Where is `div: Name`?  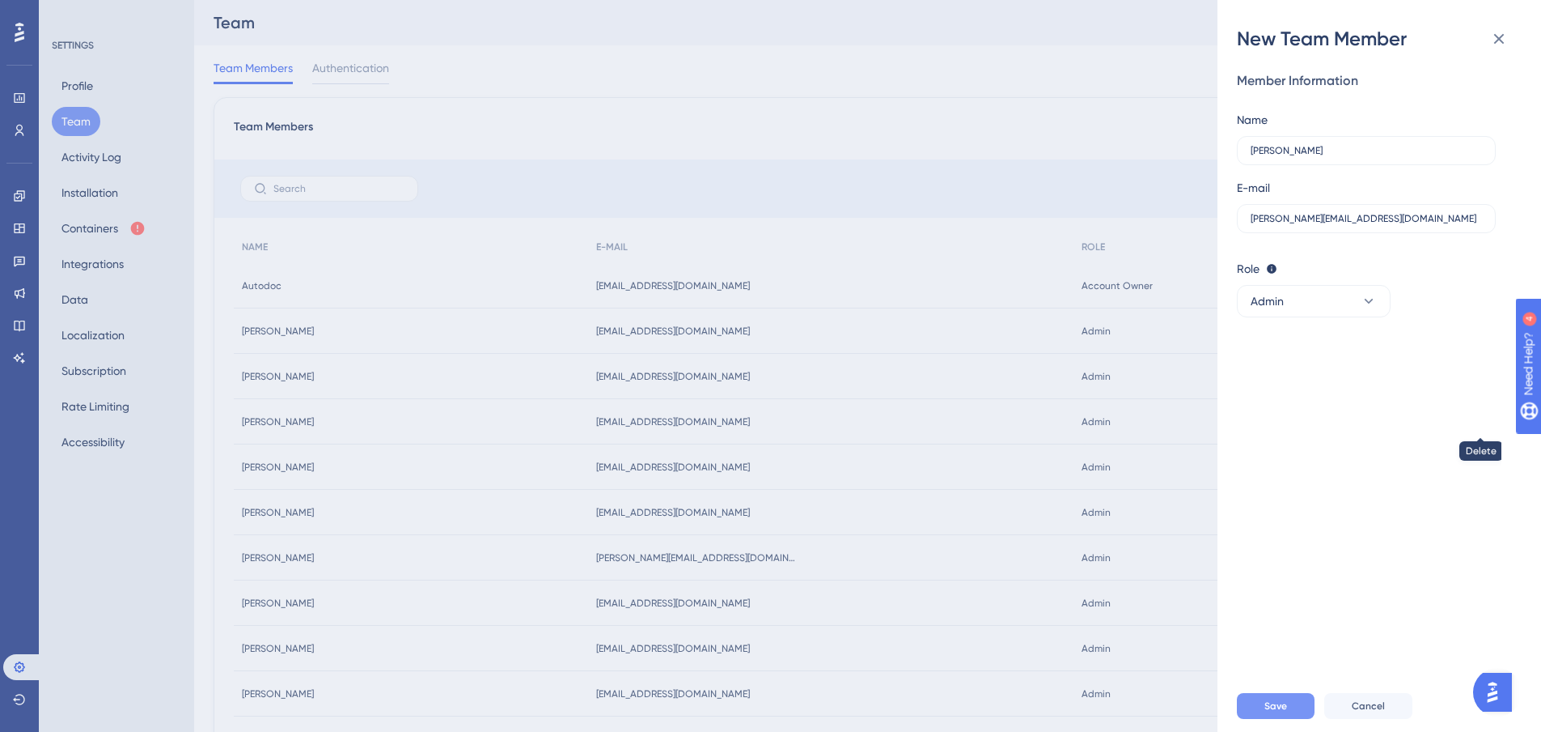 div: Name is located at coordinates (1253, 120).